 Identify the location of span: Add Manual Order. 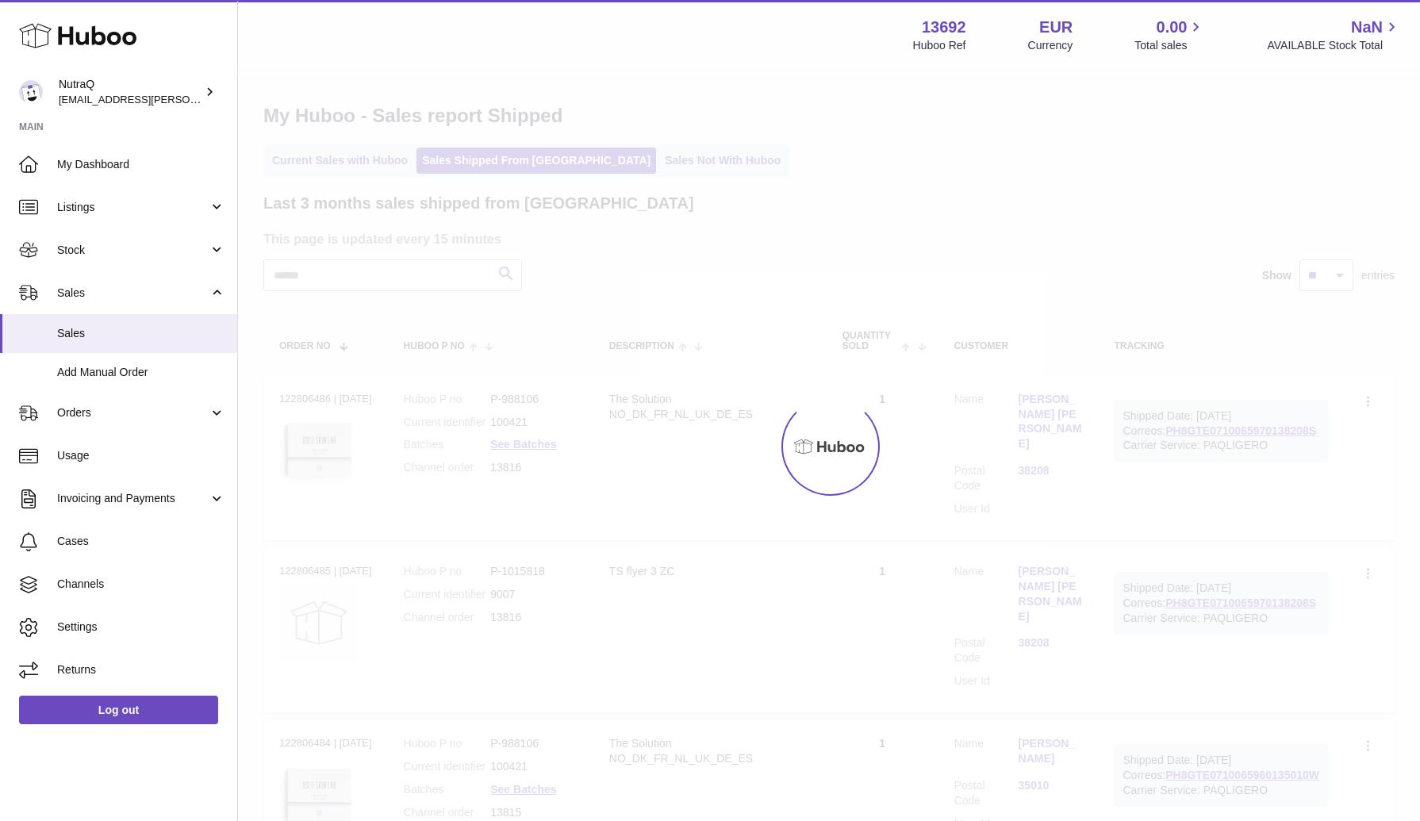
(141, 372).